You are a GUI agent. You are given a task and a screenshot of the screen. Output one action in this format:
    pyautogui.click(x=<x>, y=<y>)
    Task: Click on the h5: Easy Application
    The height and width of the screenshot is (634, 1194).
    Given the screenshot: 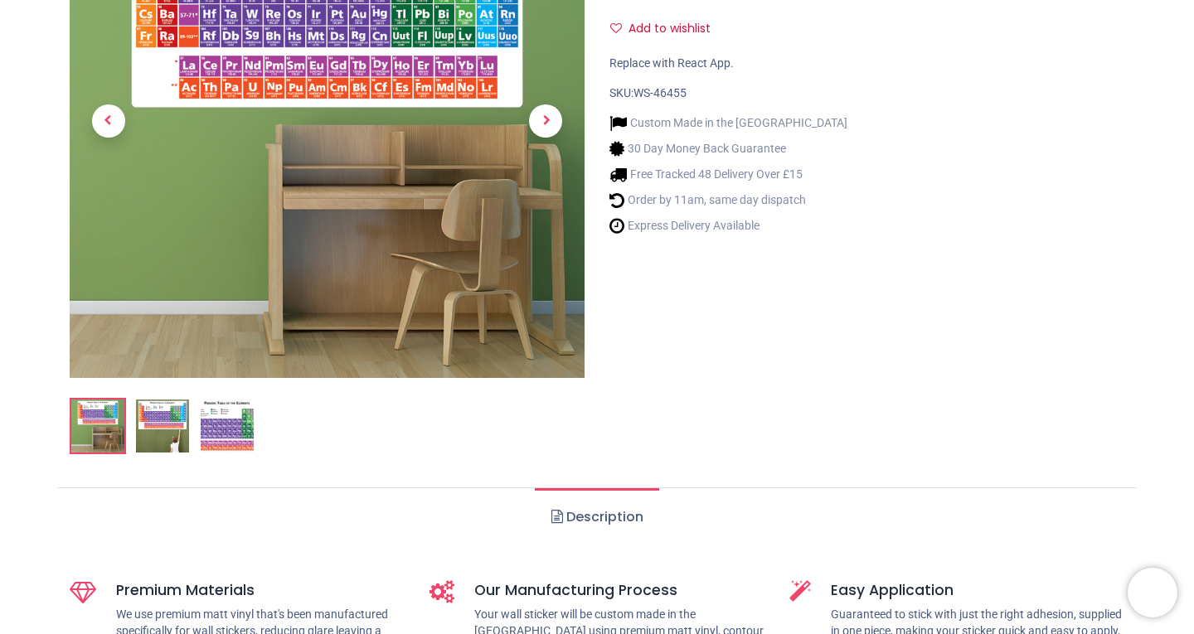 What is the action you would take?
    pyautogui.click(x=977, y=590)
    